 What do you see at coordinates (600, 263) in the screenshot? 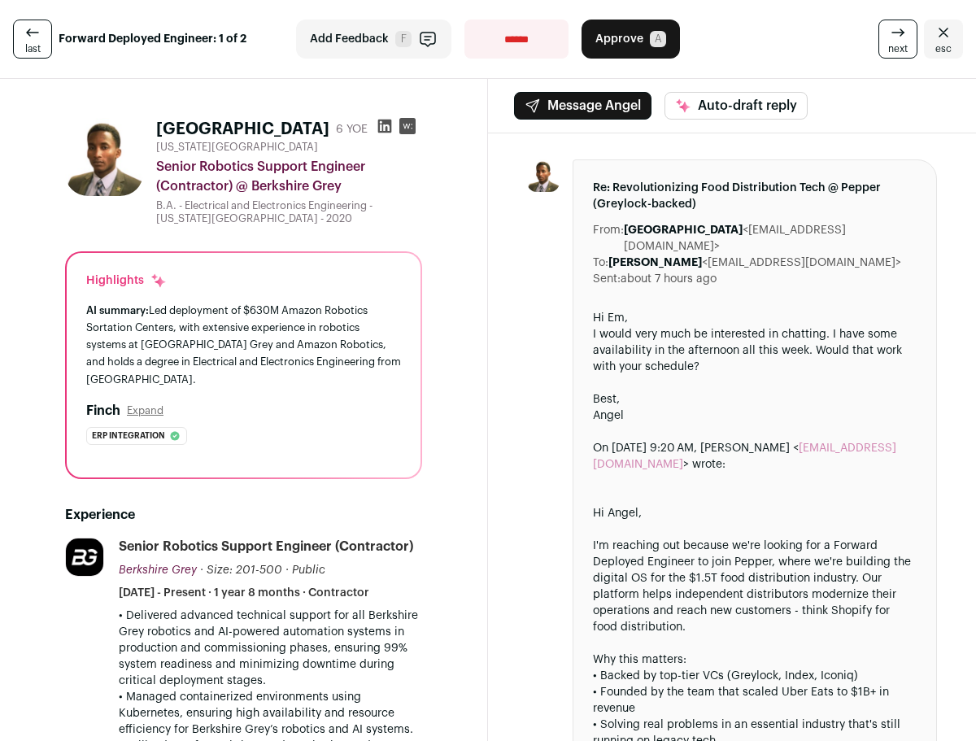
I see `dt: To:` at bounding box center [600, 263].